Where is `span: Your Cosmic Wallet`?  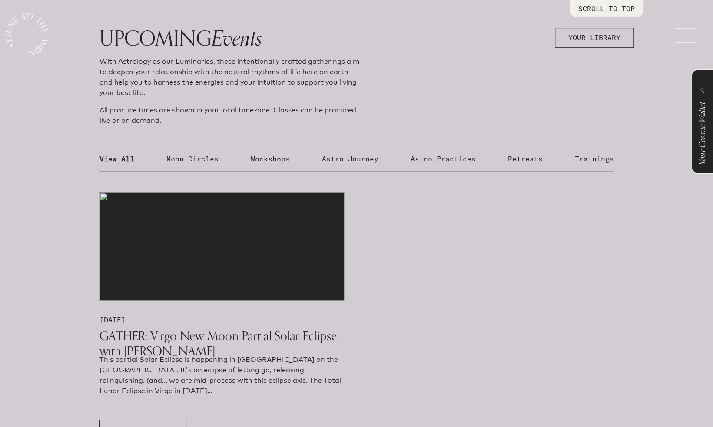 span: Your Cosmic Wallet is located at coordinates (702, 133).